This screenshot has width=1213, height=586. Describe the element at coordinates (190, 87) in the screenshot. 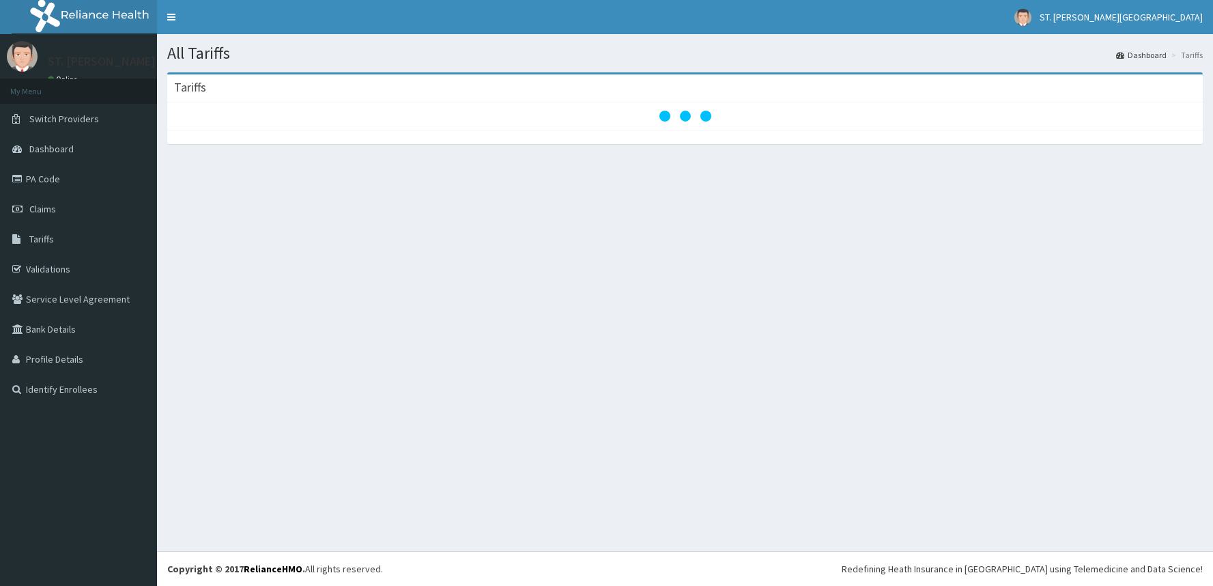

I see `h3: Tariffs` at that location.